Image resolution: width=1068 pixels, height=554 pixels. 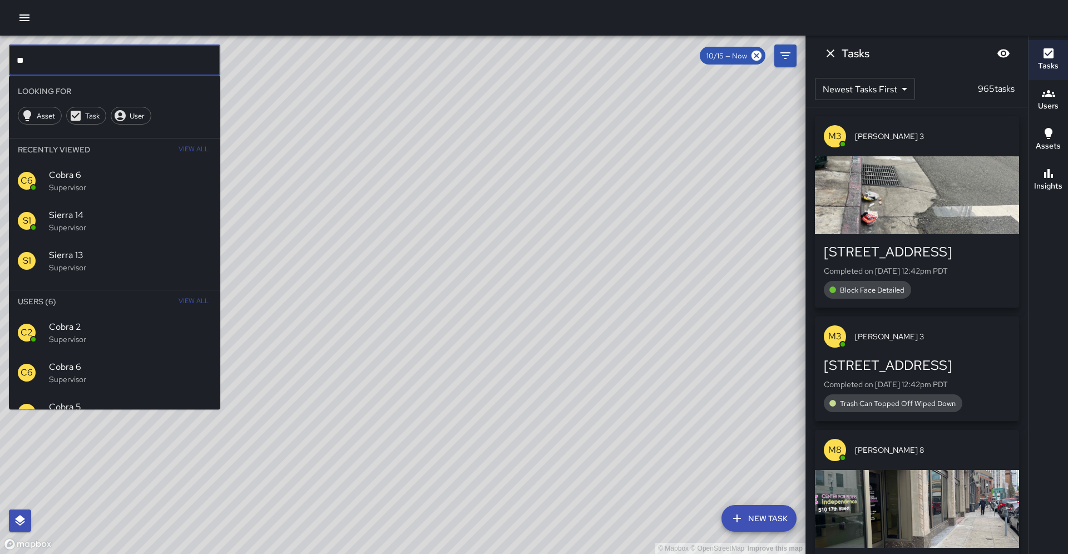 What do you see at coordinates (86, 116) in the screenshot?
I see `div: Task` at bounding box center [86, 116].